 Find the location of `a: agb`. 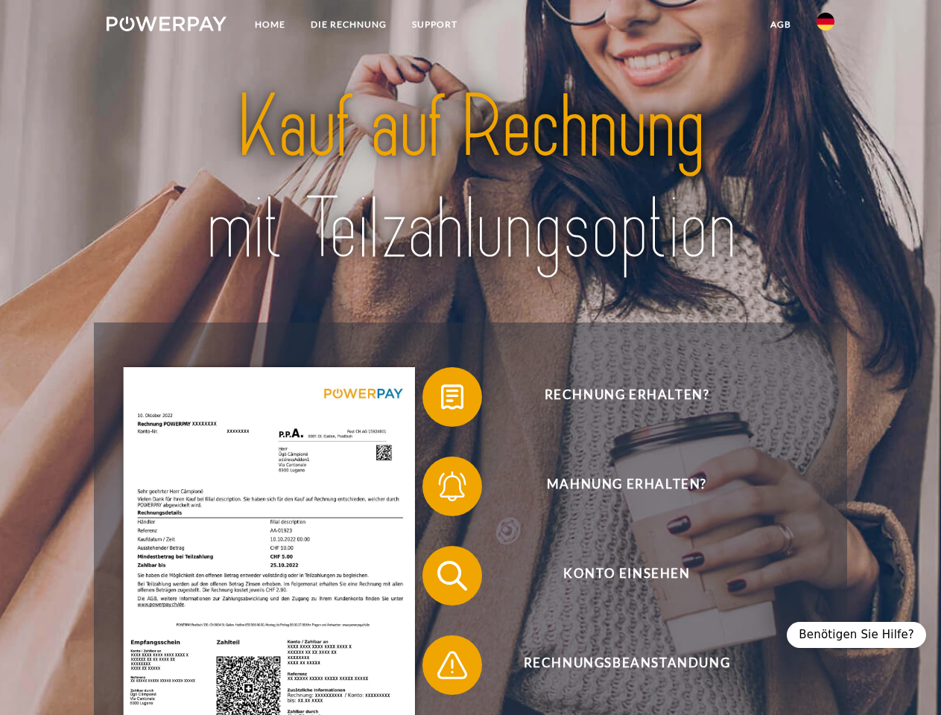

a: agb is located at coordinates (781, 25).